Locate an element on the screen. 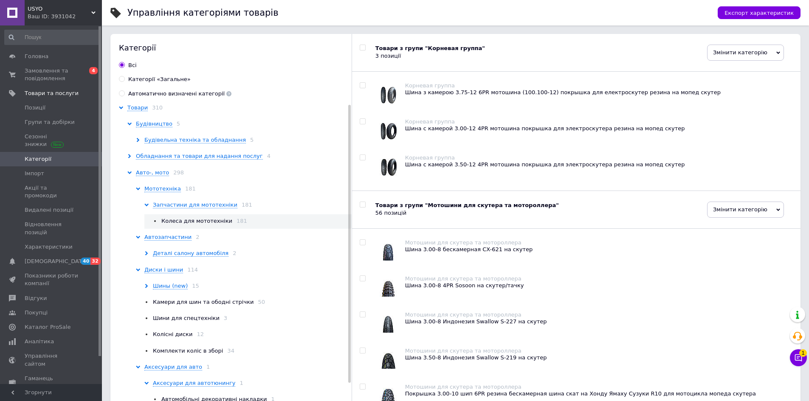  span: 3 is located at coordinates (226, 318).